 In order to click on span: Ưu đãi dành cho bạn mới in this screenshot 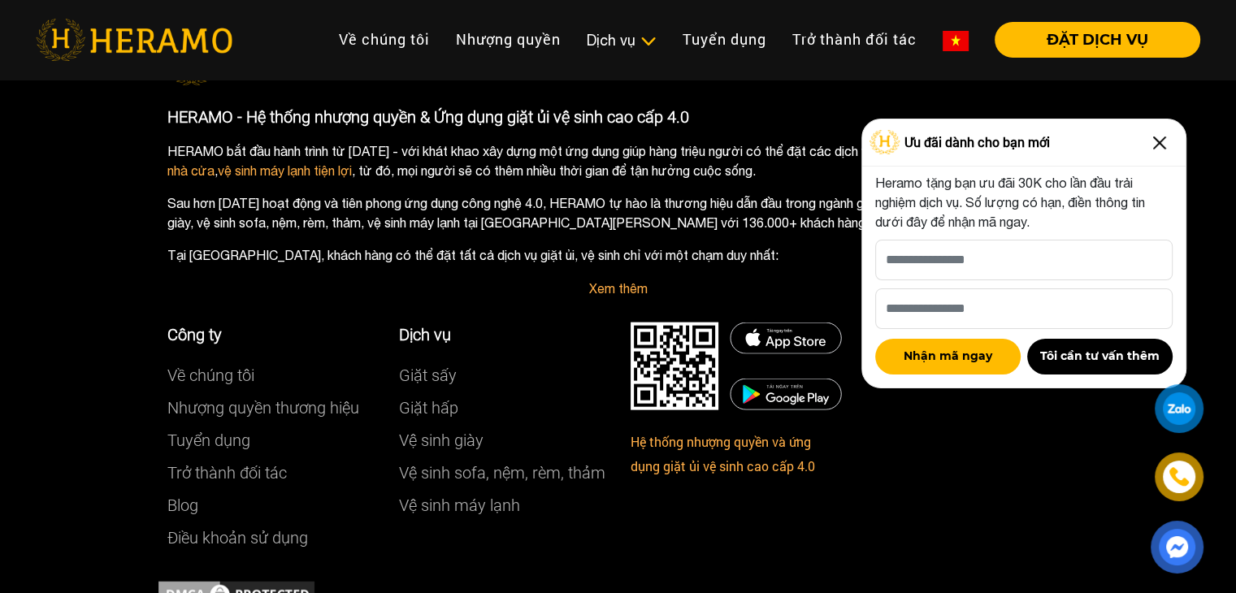, I will do `click(977, 142)`.